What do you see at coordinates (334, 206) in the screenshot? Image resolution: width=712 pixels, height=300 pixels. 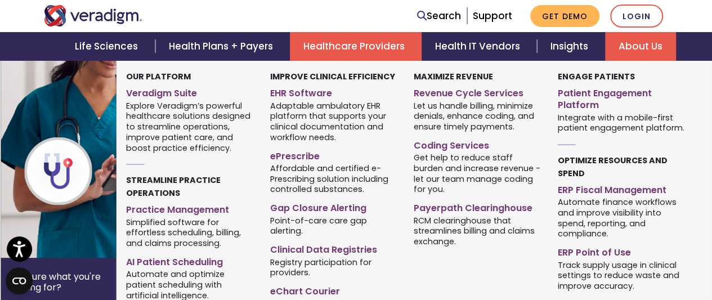 I see `a: Gap Closure Alerting` at bounding box center [334, 206].